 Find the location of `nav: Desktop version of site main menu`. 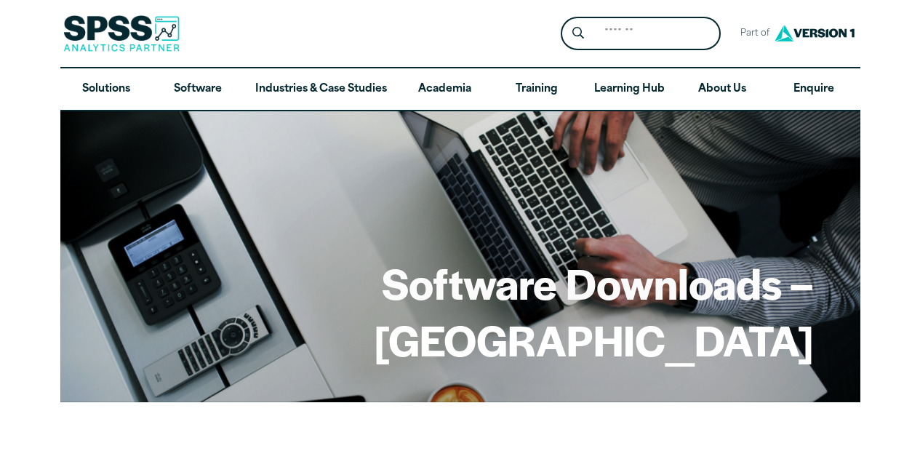

nav: Desktop version of site main menu is located at coordinates (460, 89).